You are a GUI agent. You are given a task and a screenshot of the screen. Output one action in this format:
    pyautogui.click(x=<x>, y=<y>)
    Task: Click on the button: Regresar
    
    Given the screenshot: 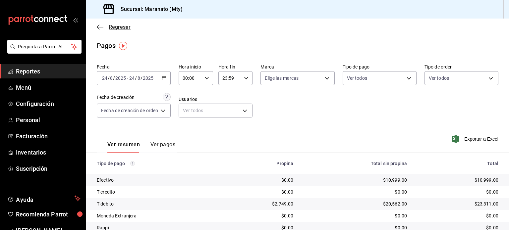 What is the action you would take?
    pyautogui.click(x=114, y=27)
    